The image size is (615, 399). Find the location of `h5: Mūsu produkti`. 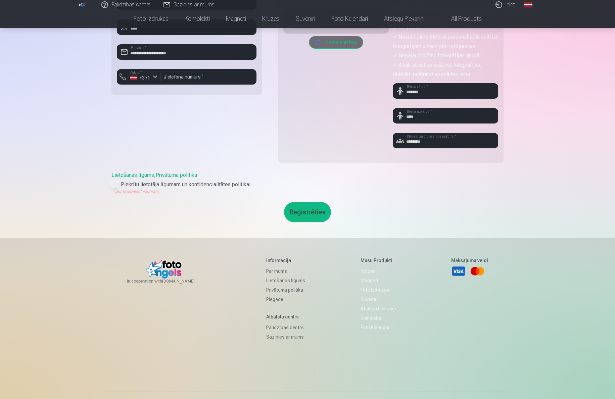

h5: Mūsu produkti is located at coordinates (378, 261).